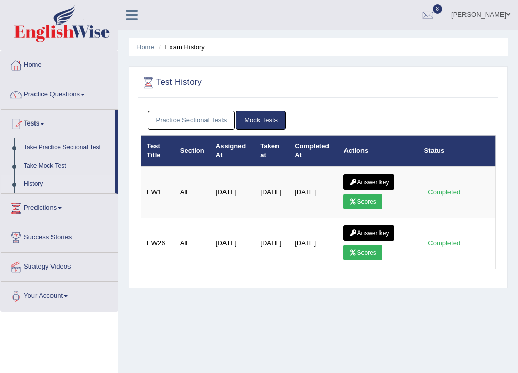  Describe the element at coordinates (67, 184) in the screenshot. I see `a: History` at that location.